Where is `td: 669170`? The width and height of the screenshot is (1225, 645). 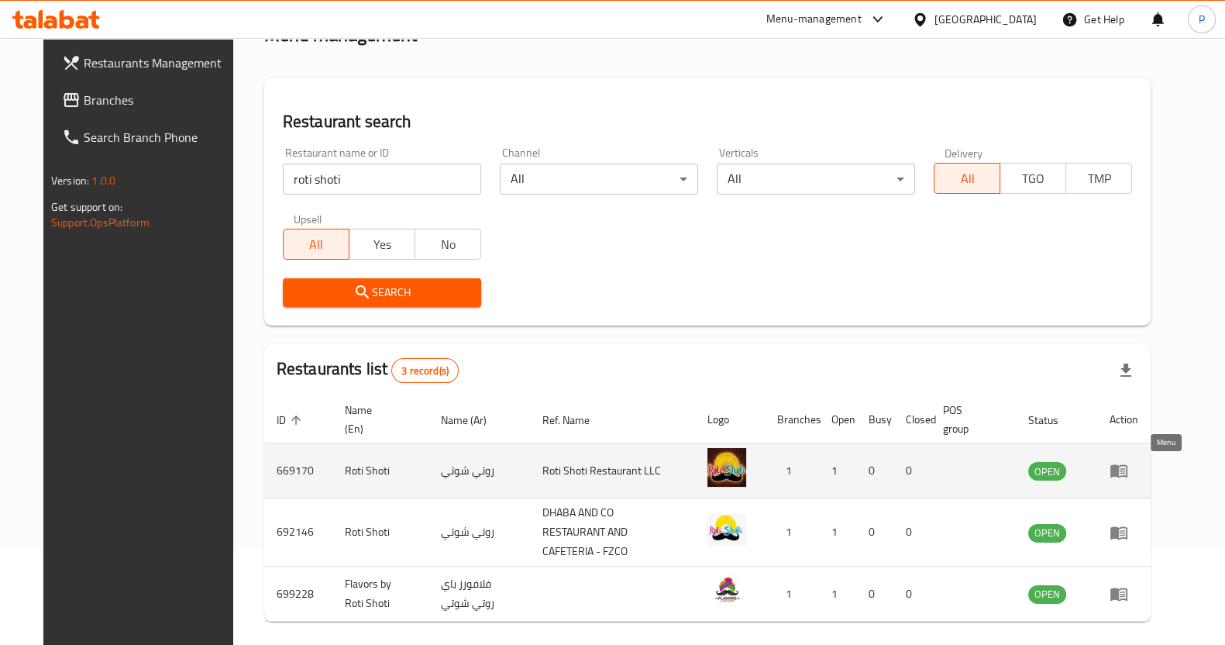 td: 669170 is located at coordinates (298, 470).